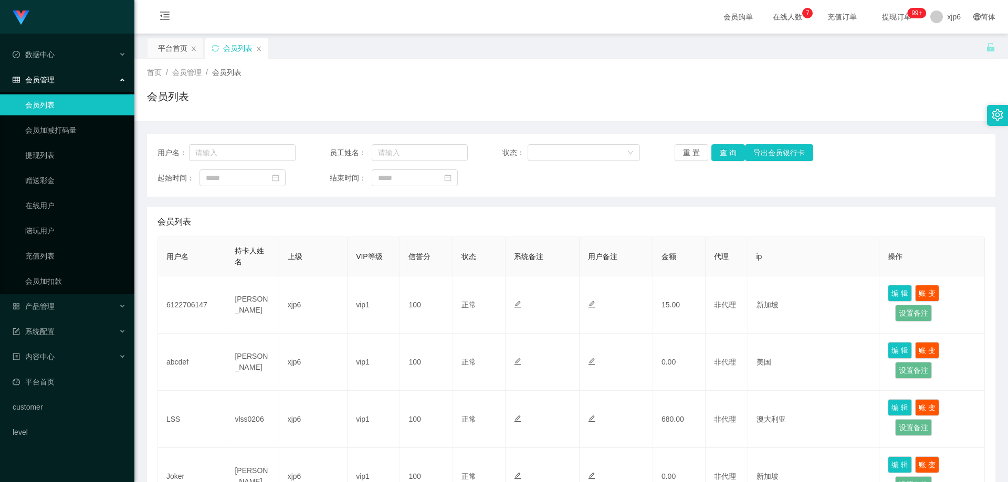 This screenshot has height=482, width=1008. Describe the element at coordinates (16, 55) in the screenshot. I see `i: 图标: check-circle-o` at that location.